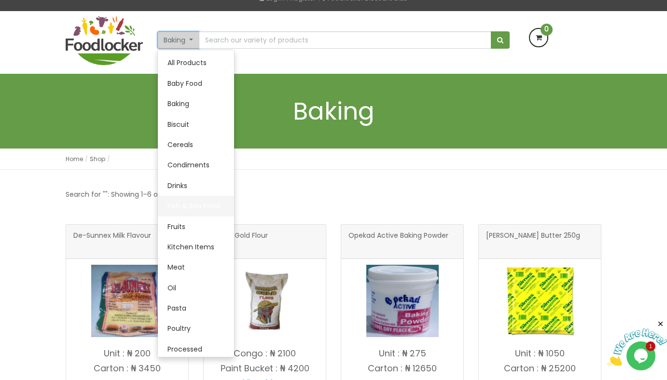  I want to click on a: All Products, so click(196, 63).